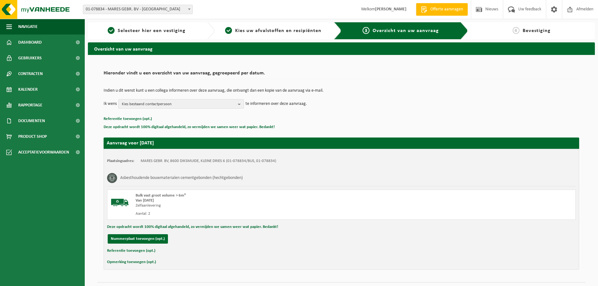 This screenshot has height=286, width=598. I want to click on p: Indien u dit wenst kunt u een collega informeren over deze aanvraag, die ontvangt dan een kopie v..., so click(341, 91).